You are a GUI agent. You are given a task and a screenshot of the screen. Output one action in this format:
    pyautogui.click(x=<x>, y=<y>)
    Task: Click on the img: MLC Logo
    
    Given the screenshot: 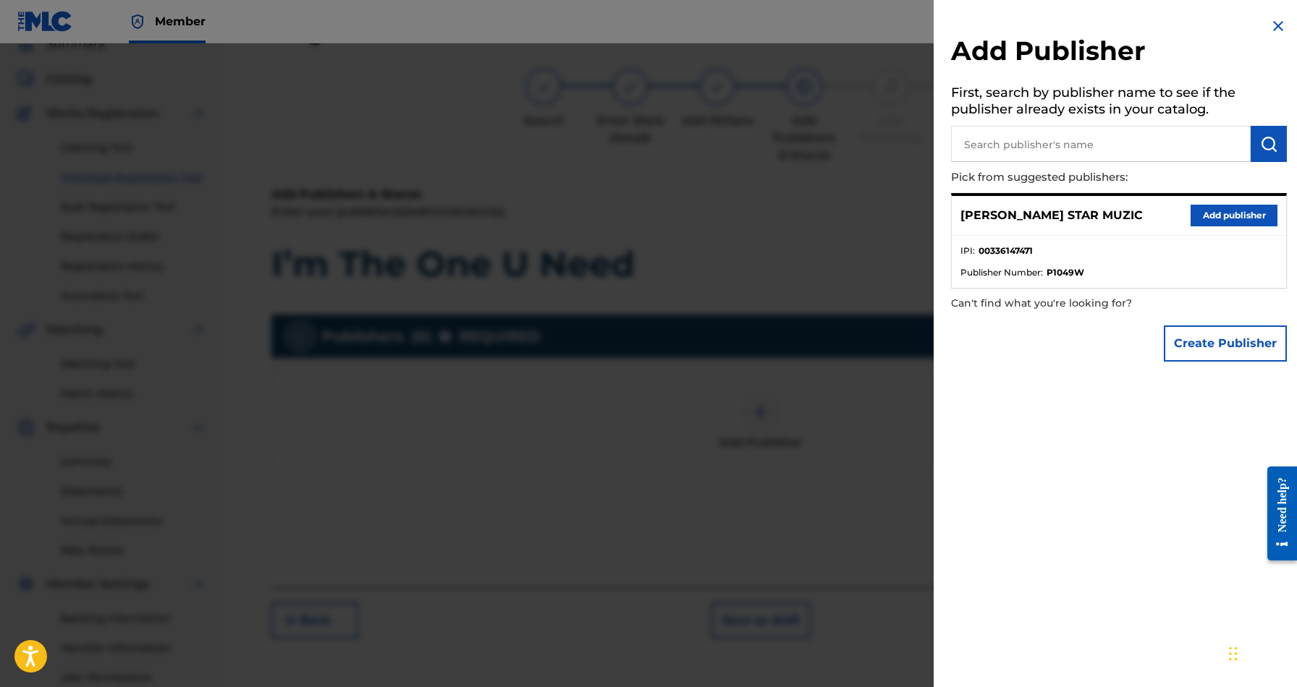 What is the action you would take?
    pyautogui.click(x=45, y=21)
    